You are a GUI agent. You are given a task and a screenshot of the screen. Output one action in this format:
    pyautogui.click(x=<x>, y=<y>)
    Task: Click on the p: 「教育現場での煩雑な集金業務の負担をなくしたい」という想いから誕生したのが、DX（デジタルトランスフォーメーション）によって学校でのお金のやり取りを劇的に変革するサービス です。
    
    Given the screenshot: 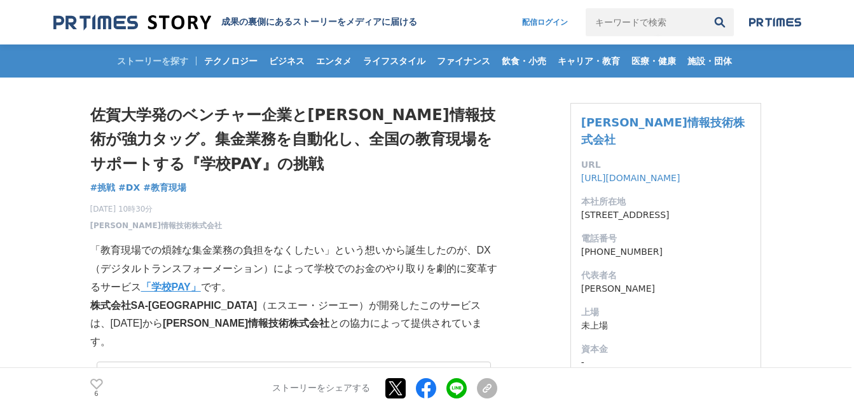 What is the action you would take?
    pyautogui.click(x=294, y=269)
    